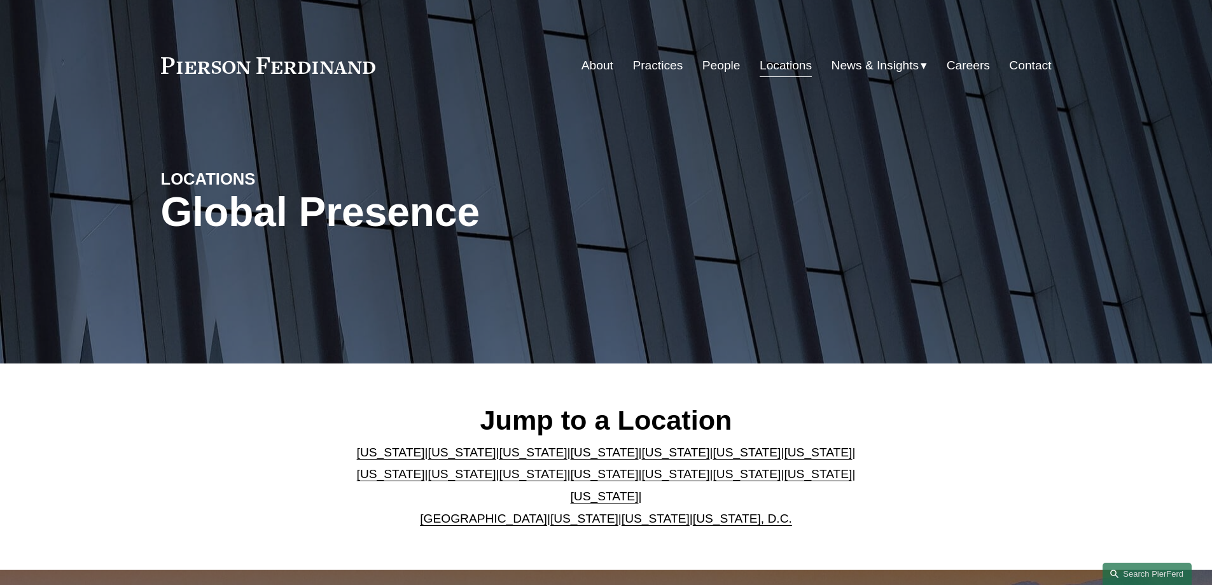 The width and height of the screenshot is (1212, 585). What do you see at coordinates (606, 420) in the screenshot?
I see `h2: Jump to a Location` at bounding box center [606, 420].